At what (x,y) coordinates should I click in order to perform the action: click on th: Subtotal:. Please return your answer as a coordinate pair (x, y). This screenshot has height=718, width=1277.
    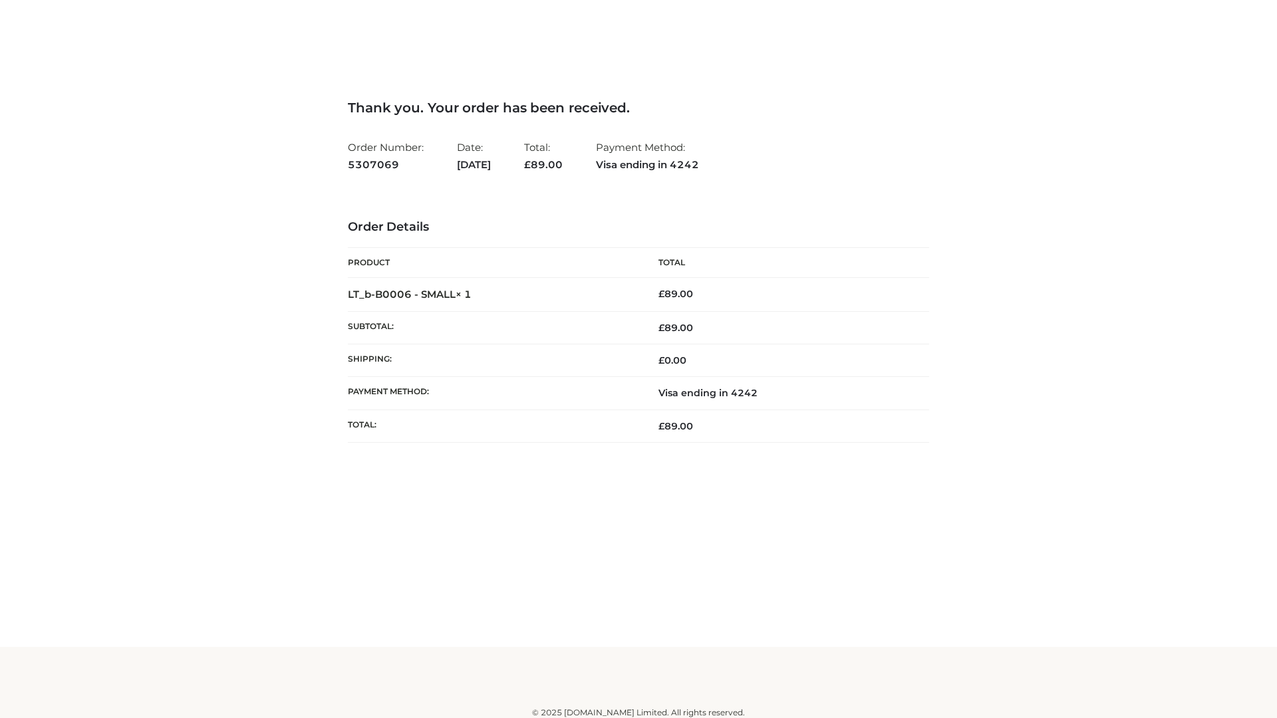
    Looking at the image, I should click on (493, 327).